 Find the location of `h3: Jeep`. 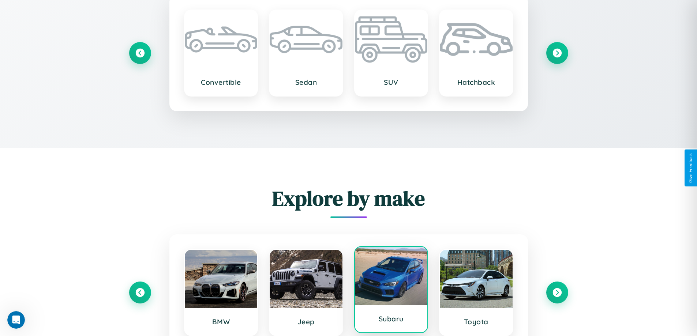

h3: Jeep is located at coordinates (306, 322).